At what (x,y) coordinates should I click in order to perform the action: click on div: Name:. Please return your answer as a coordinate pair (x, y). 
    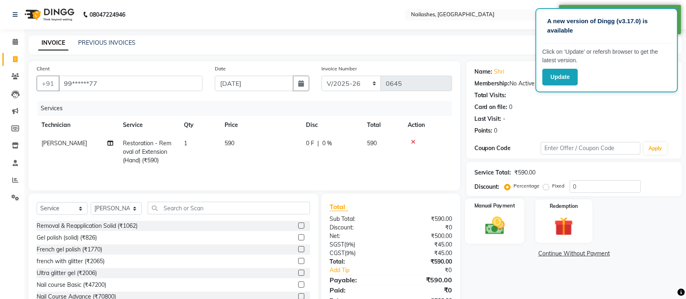
    Looking at the image, I should click on (483, 72).